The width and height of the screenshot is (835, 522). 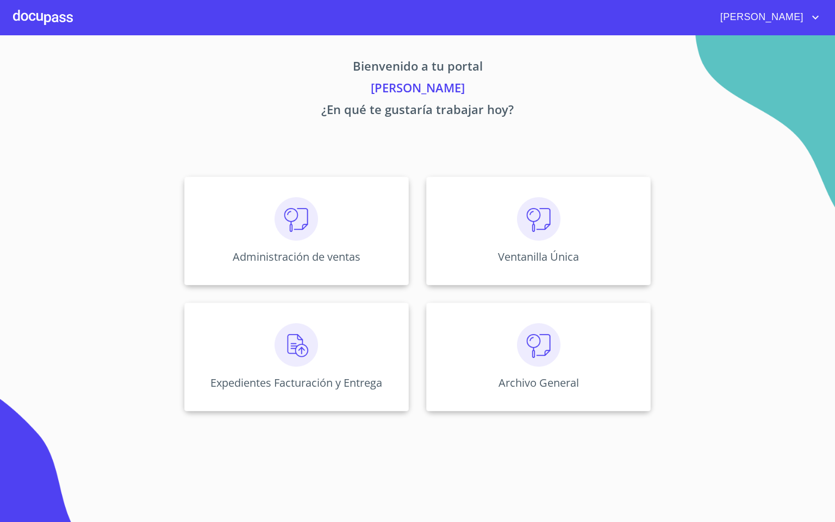 What do you see at coordinates (296, 345) in the screenshot?
I see `img: carga.png` at bounding box center [296, 345].